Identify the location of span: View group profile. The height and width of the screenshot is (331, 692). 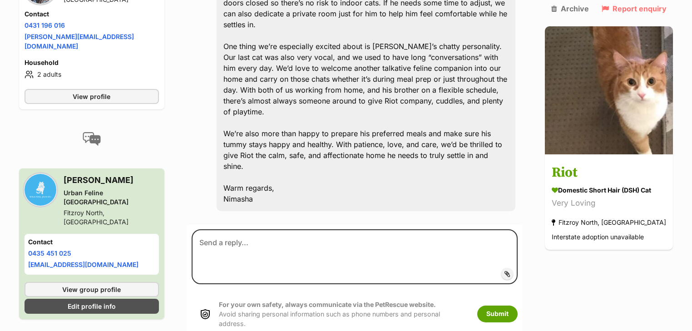
(91, 290).